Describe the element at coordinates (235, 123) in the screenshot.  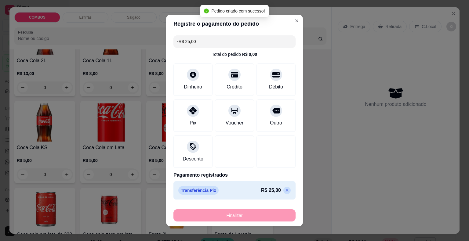
I see `div: Voucher` at that location.